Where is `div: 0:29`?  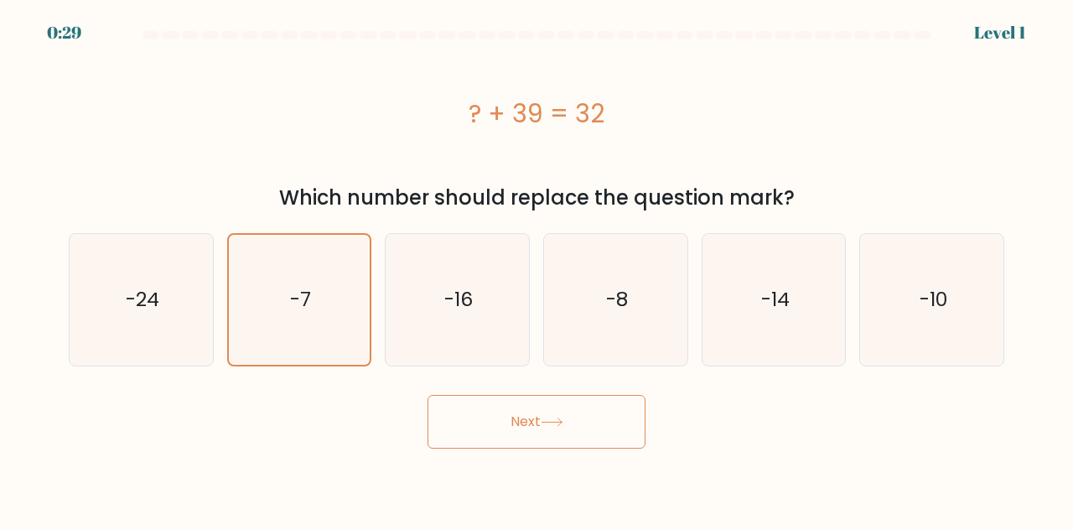 div: 0:29 is located at coordinates (64, 33).